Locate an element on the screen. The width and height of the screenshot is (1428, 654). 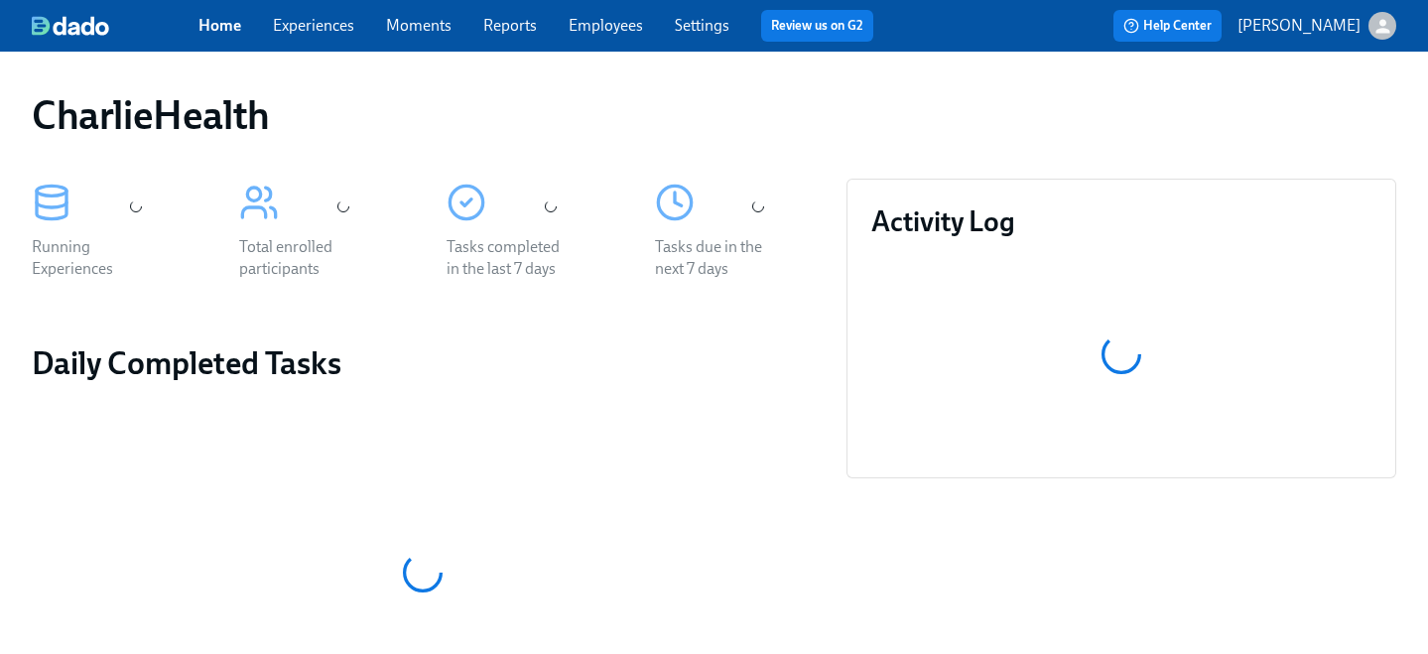
div: Tasks due in the next 7 days is located at coordinates (719, 258).